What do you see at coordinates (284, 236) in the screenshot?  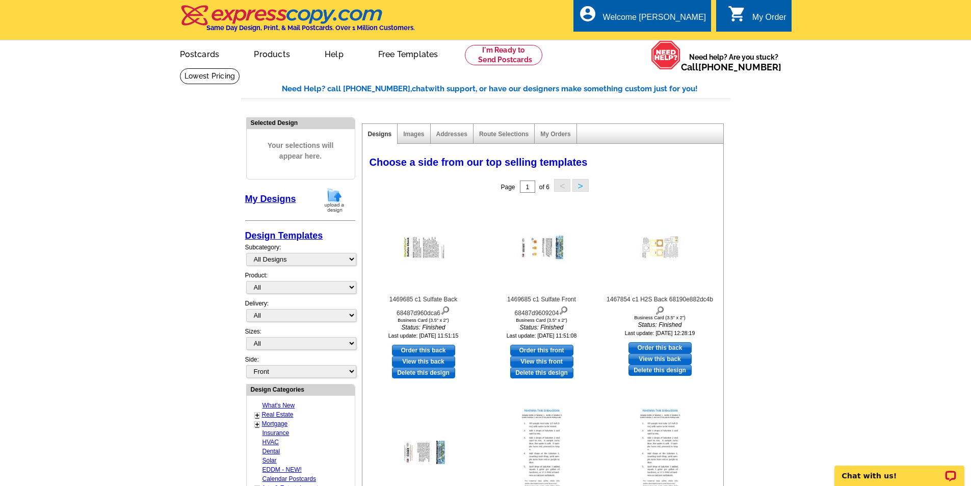 I see `a: Design Templates` at bounding box center [284, 236].